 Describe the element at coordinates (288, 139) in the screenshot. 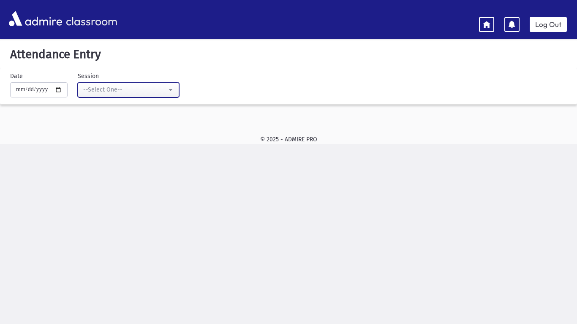

I see `div: © 2025 - ADMIRE PRO` at that location.